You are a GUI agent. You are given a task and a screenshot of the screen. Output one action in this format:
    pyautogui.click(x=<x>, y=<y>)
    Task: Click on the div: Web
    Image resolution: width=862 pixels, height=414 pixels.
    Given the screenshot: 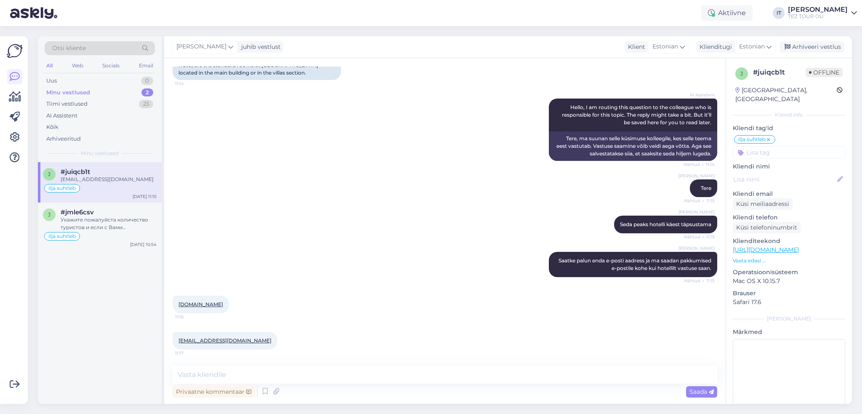 What is the action you would take?
    pyautogui.click(x=77, y=66)
    